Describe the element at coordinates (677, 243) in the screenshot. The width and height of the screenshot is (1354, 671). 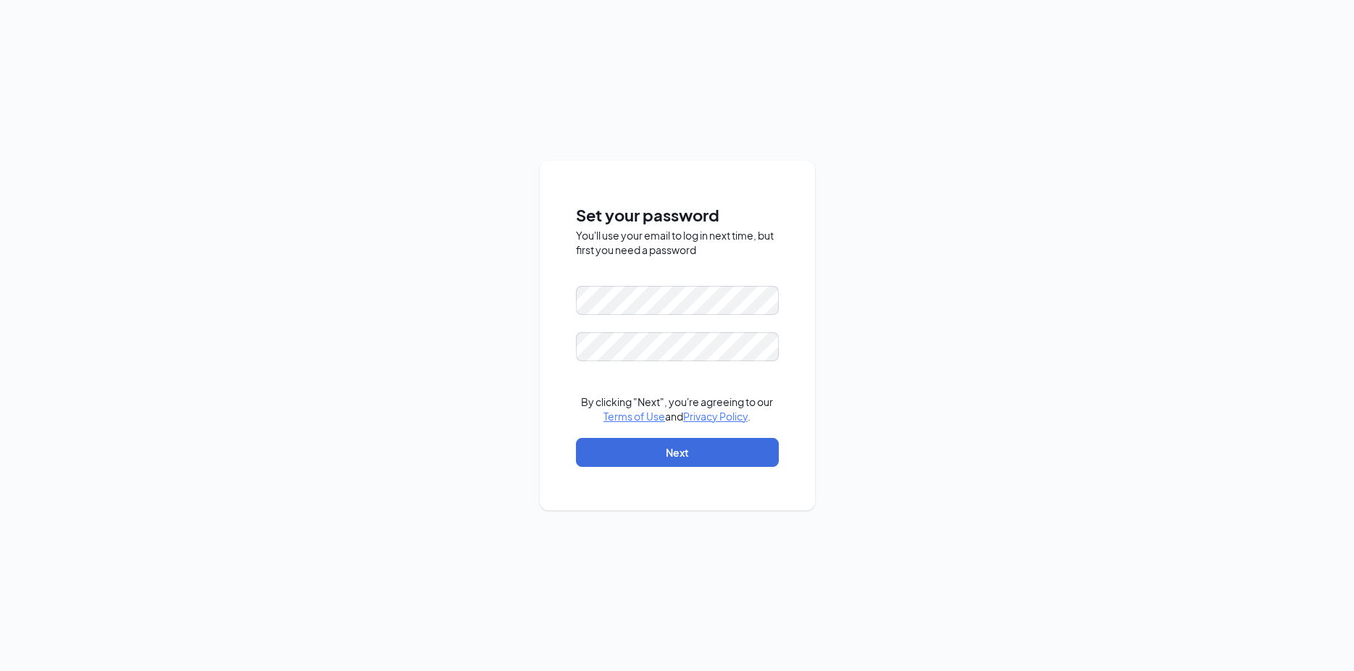
I see `div: You'll use your email to log in next time, but first you need a password` at that location.